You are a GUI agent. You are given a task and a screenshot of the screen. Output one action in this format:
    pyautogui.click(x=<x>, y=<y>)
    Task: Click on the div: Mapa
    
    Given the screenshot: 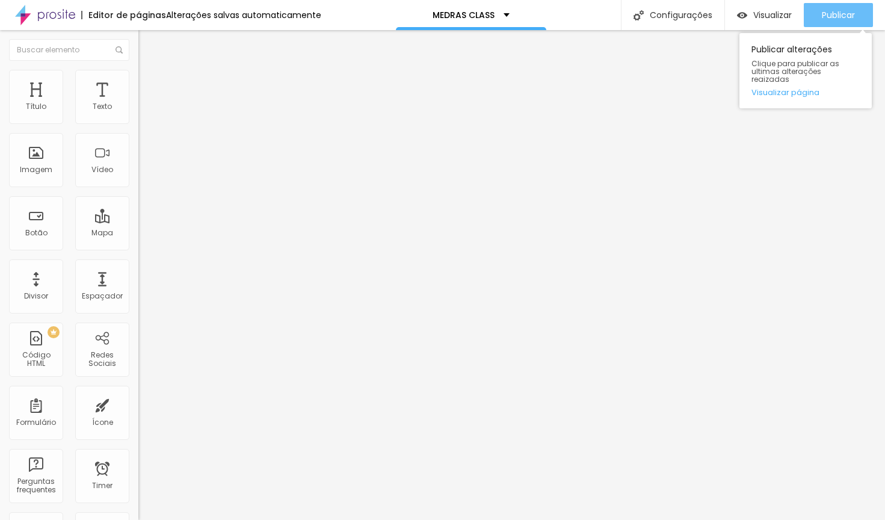 What is the action you would take?
    pyautogui.click(x=102, y=233)
    